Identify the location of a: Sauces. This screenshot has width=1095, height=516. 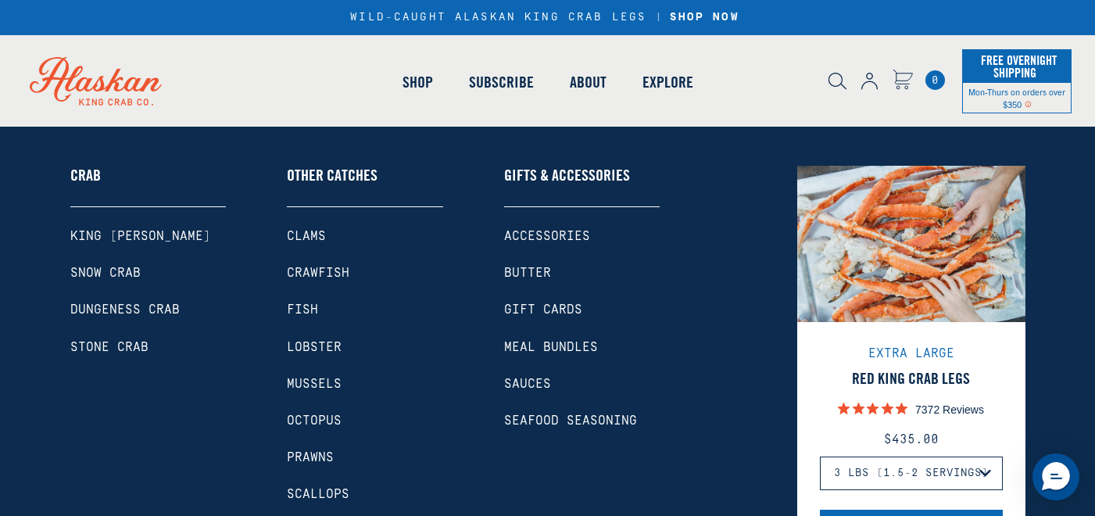
(582, 384).